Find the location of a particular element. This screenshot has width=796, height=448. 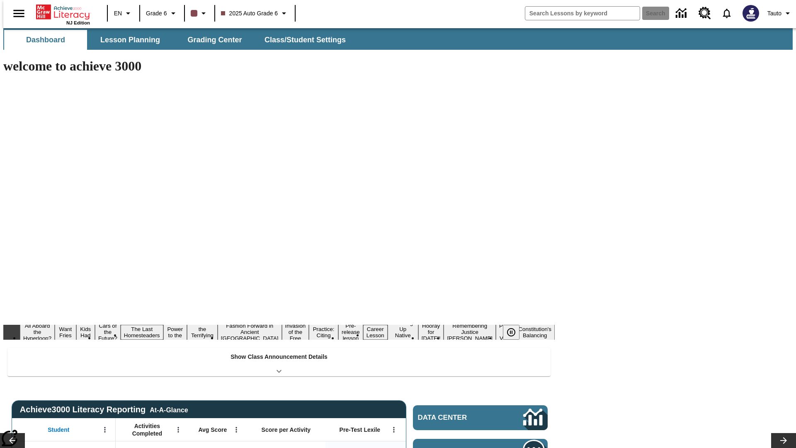

button: Slide 11 Pre-release lesson is located at coordinates (351, 332).